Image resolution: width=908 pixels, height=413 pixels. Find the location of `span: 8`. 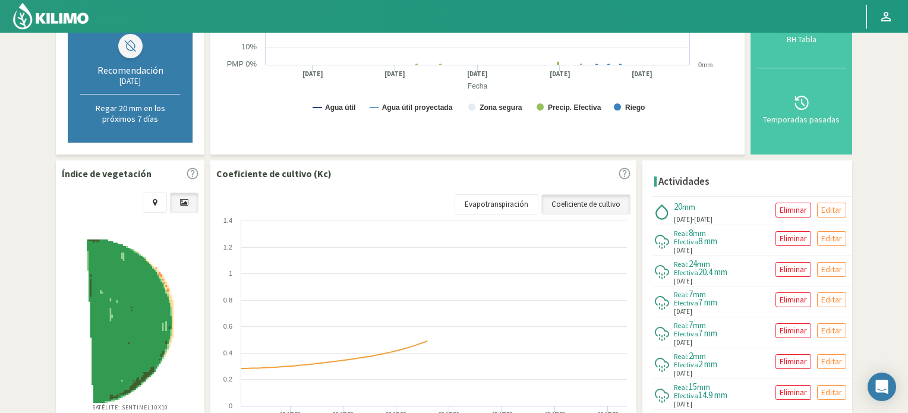

span: 8 is located at coordinates (690, 232).